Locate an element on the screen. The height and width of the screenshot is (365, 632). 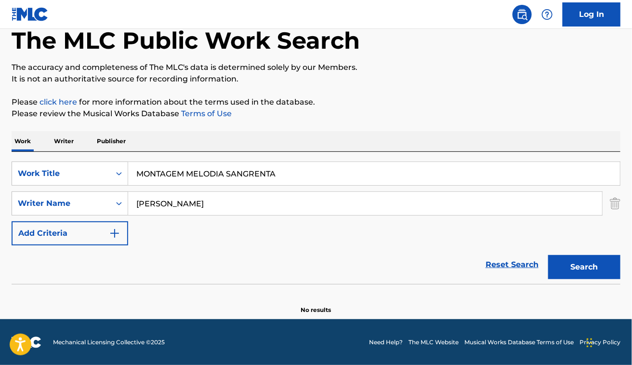
a: Musical Works Database Terms of Use is located at coordinates (519, 342).